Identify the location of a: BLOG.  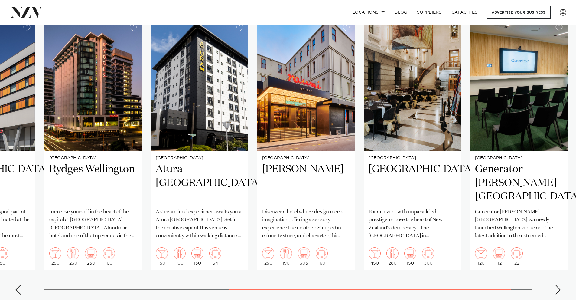
(401, 12).